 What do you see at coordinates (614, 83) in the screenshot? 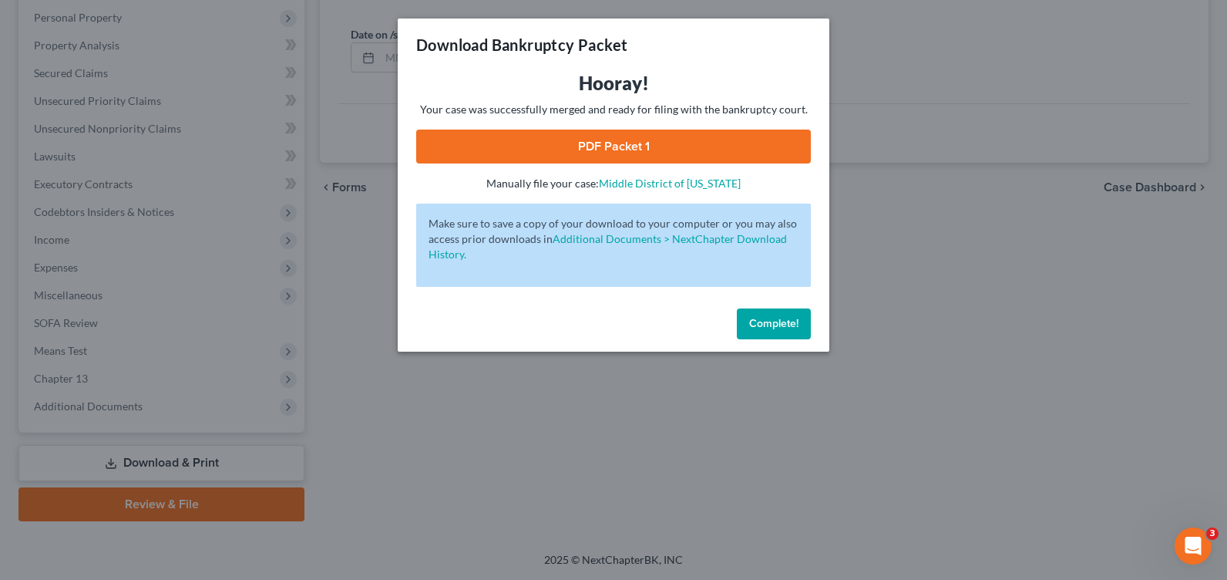
I see `h3: Hooray!` at bounding box center [614, 83].